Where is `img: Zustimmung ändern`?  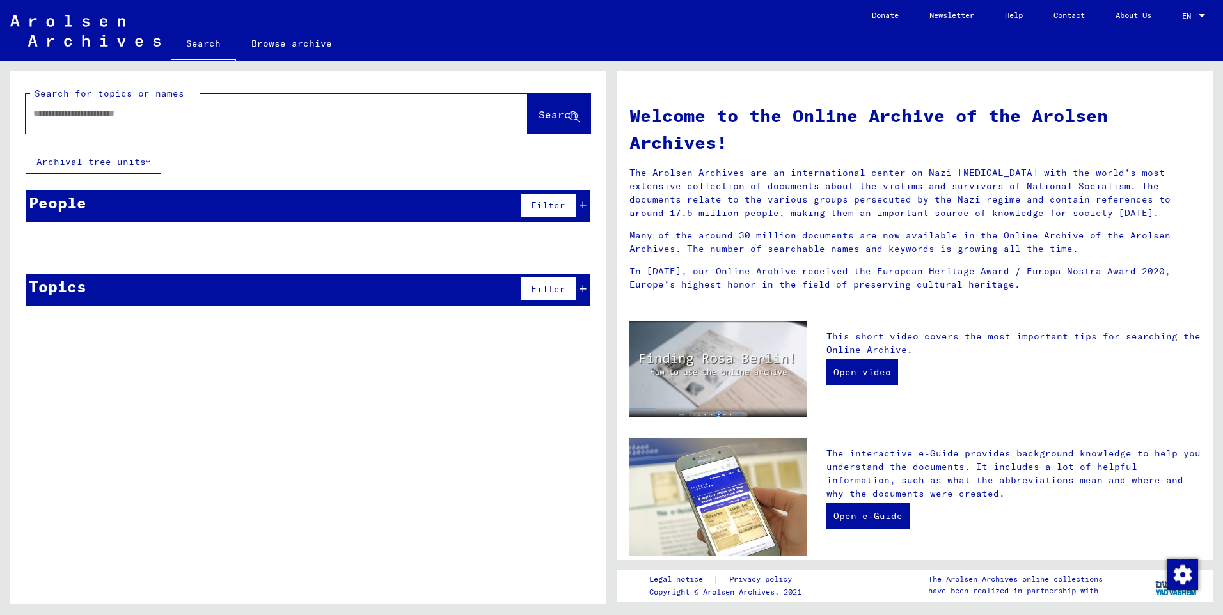 img: Zustimmung ändern is located at coordinates (1183, 575).